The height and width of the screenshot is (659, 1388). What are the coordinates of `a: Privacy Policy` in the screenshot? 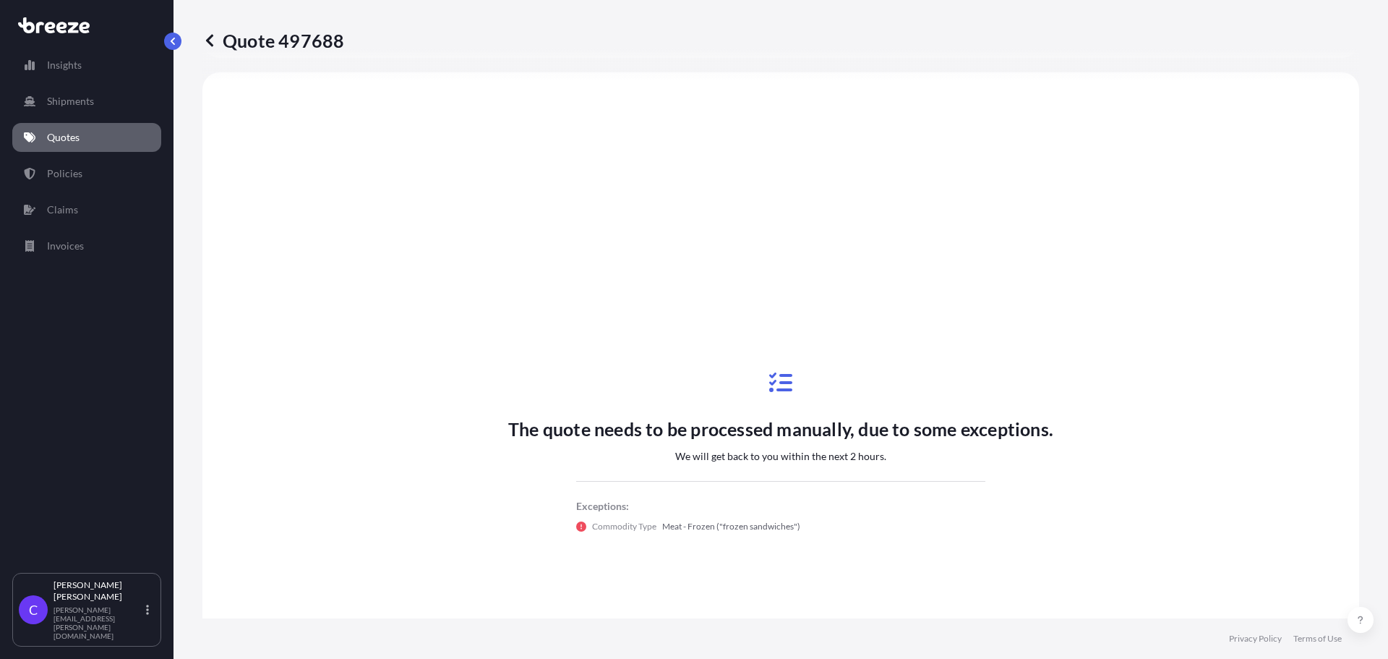 It's located at (1255, 638).